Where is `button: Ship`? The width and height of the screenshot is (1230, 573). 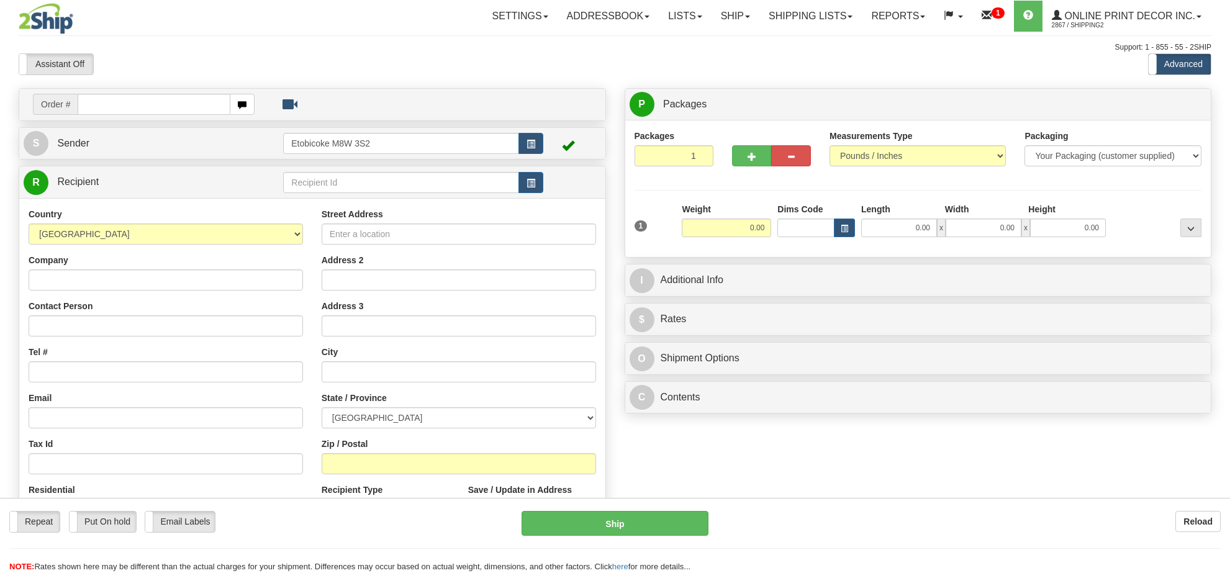
button: Ship is located at coordinates (614, 523).